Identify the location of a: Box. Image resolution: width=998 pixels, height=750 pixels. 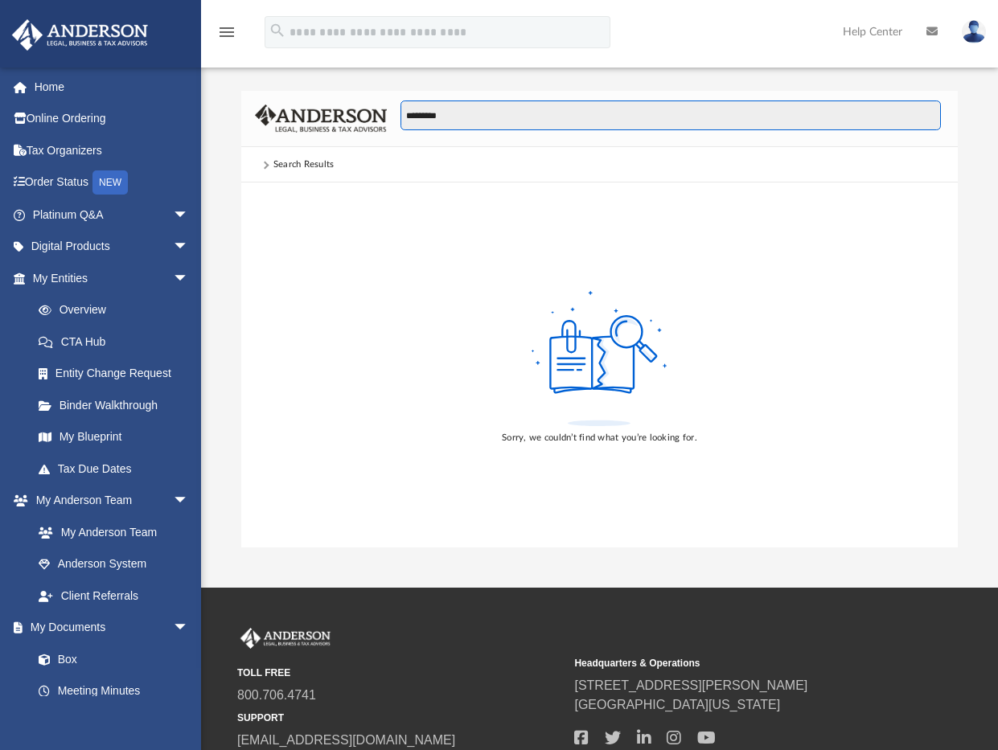
(109, 659).